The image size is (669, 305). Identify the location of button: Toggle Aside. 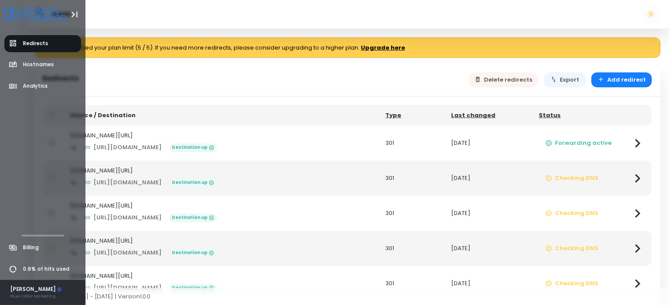
(75, 14).